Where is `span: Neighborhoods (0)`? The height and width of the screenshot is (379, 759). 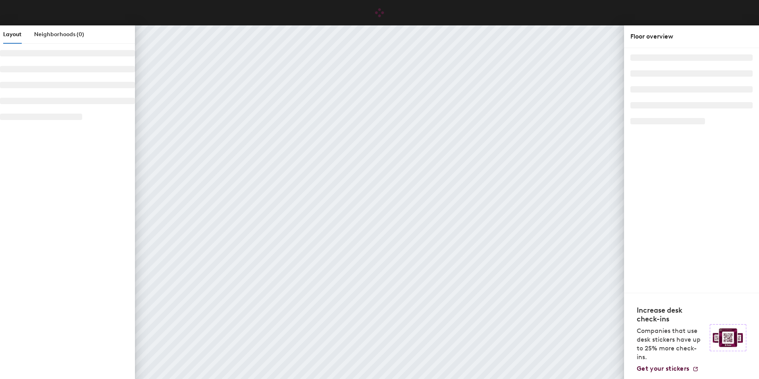 span: Neighborhoods (0) is located at coordinates (59, 34).